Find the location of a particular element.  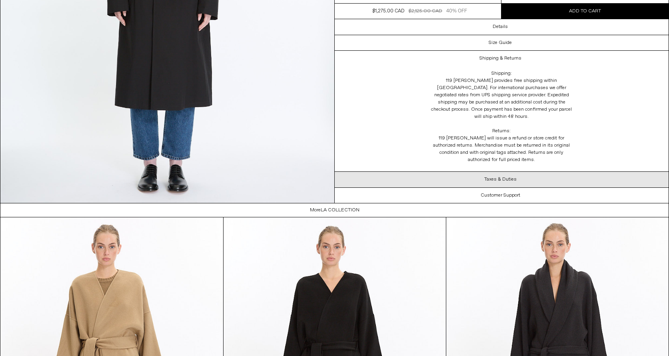

h3: Taxes & Duties is located at coordinates (500, 180).